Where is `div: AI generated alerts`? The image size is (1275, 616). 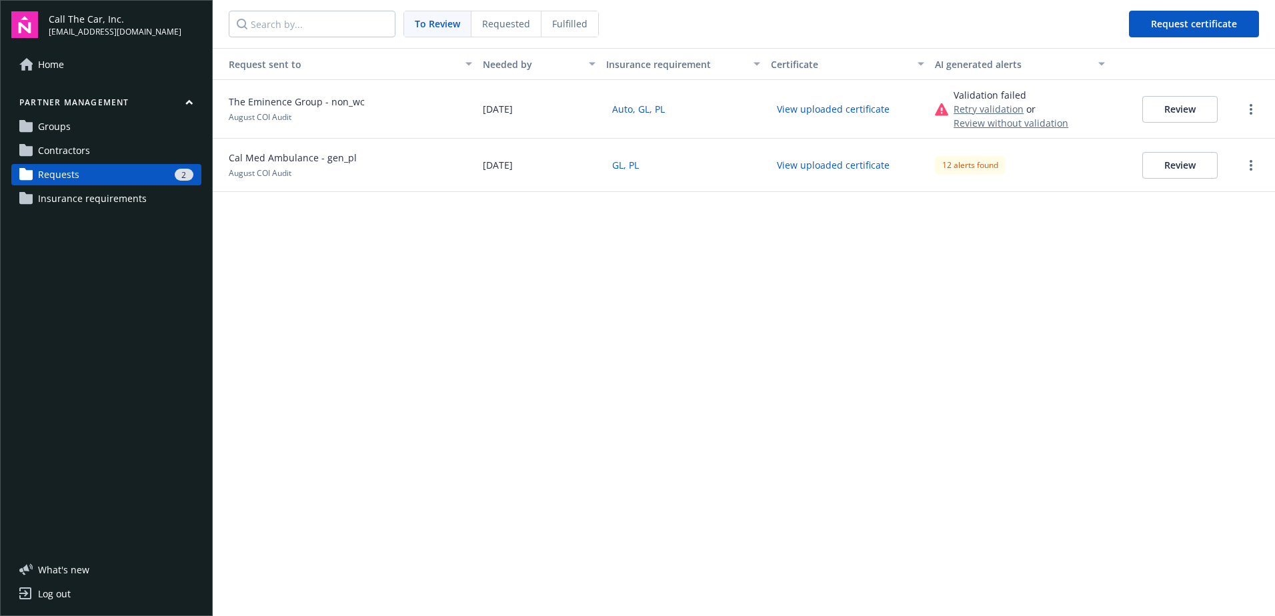 div: AI generated alerts is located at coordinates (1012, 64).